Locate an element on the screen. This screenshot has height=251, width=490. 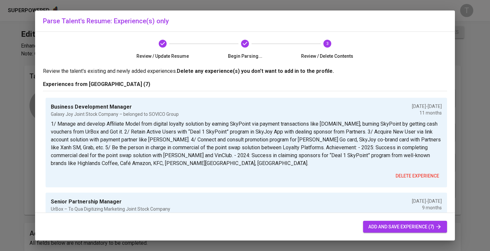
span: Review / Delete Contents is located at coordinates (327, 56).